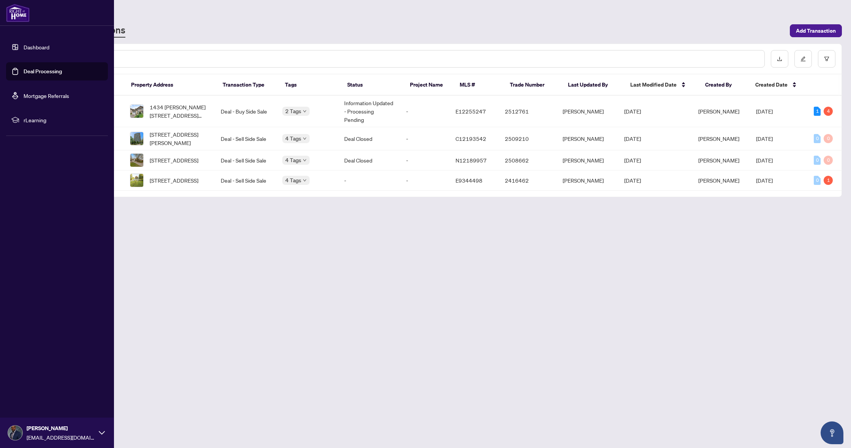  I want to click on a: Mortgage Referrals, so click(46, 96).